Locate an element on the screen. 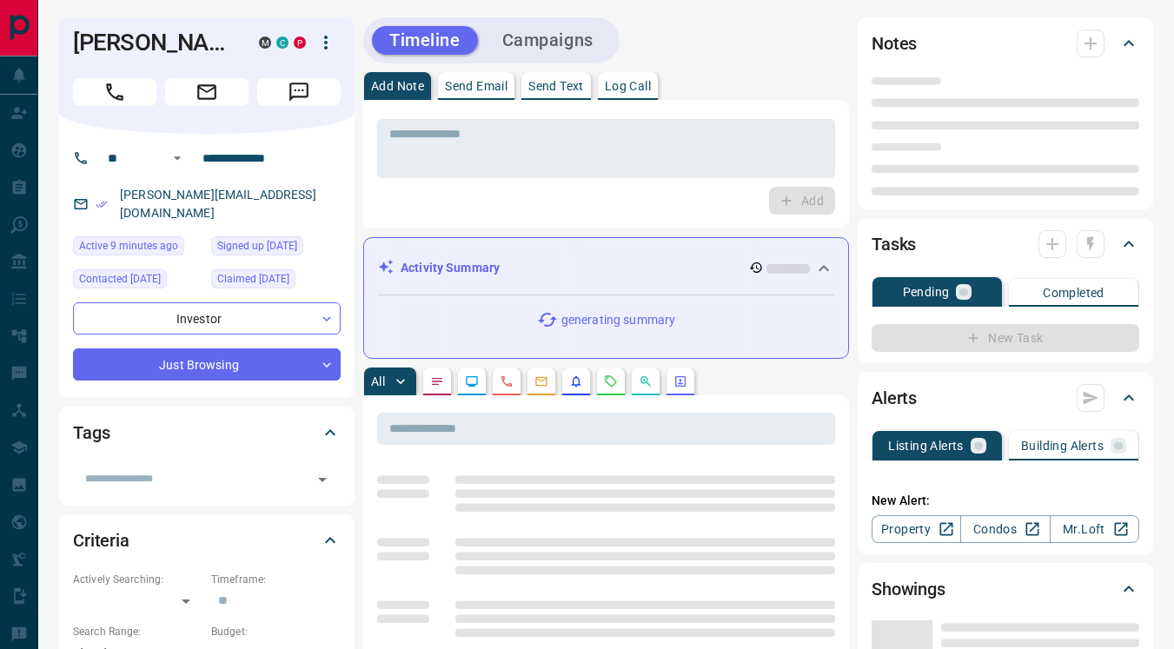 Image resolution: width=1174 pixels, height=649 pixels. p: Pending is located at coordinates (926, 292).